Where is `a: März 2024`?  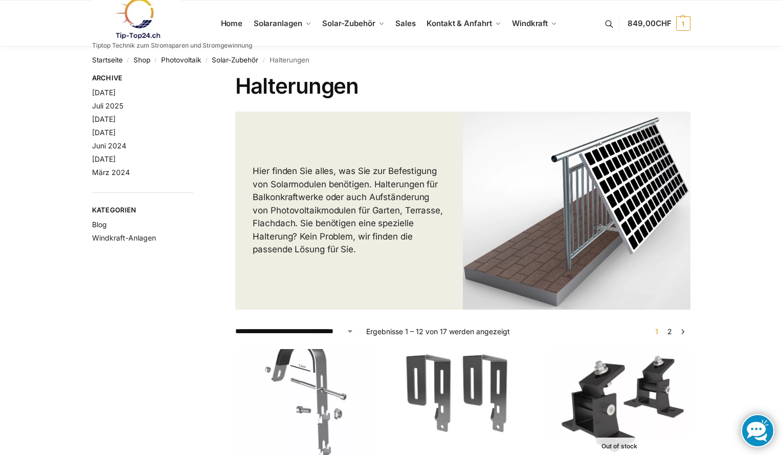
a: März 2024 is located at coordinates (111, 172).